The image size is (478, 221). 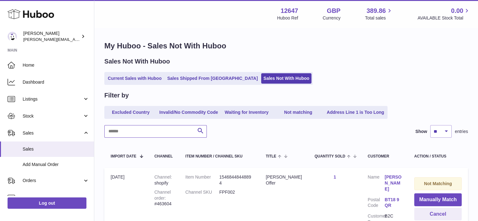 I want to click on a: 389.86 Total sales, so click(x=378, y=14).